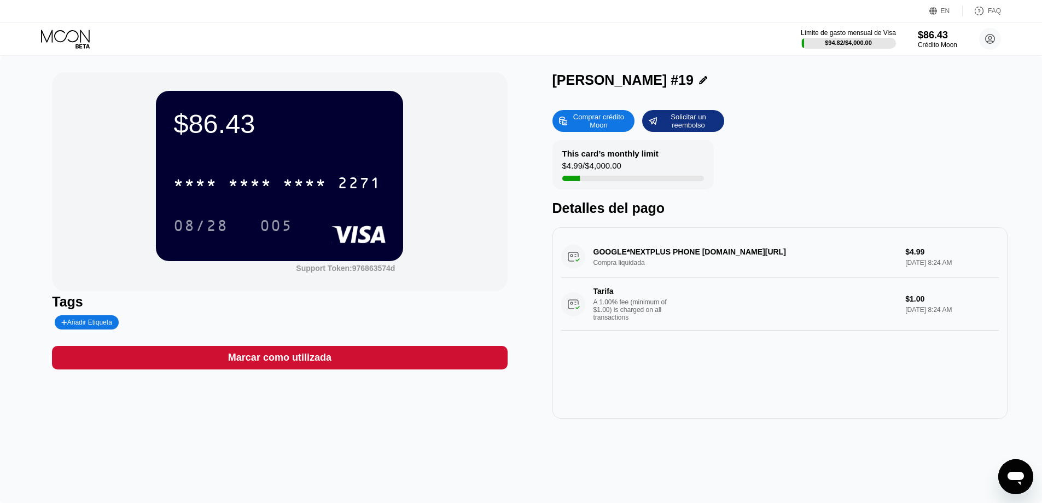 Image resolution: width=1042 pixels, height=503 pixels. What do you see at coordinates (345, 268) in the screenshot?
I see `div: Support Token: 976863574d` at bounding box center [345, 268].